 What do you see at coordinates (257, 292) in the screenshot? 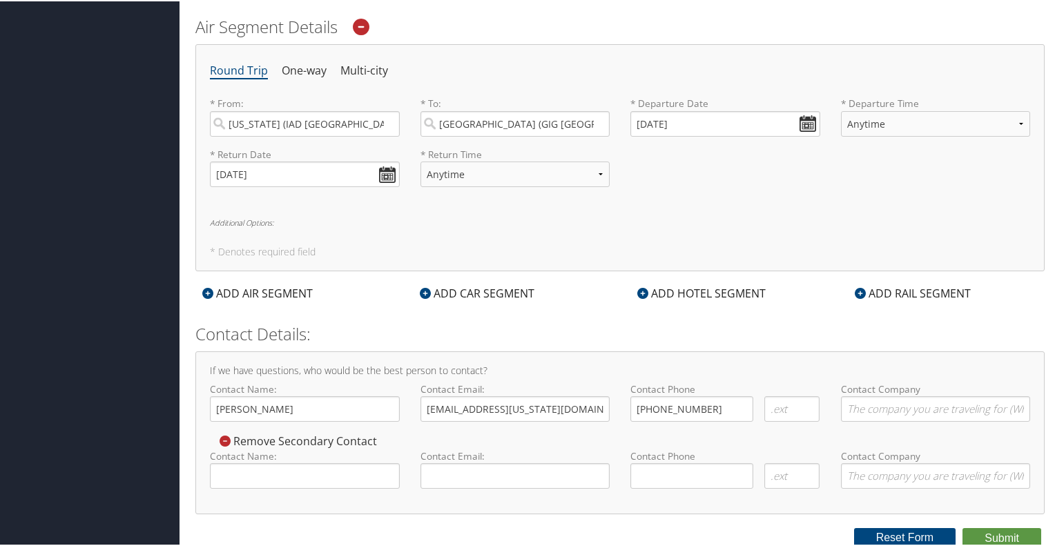
I see `div: ADD AIR SEGMENT` at bounding box center [257, 292].